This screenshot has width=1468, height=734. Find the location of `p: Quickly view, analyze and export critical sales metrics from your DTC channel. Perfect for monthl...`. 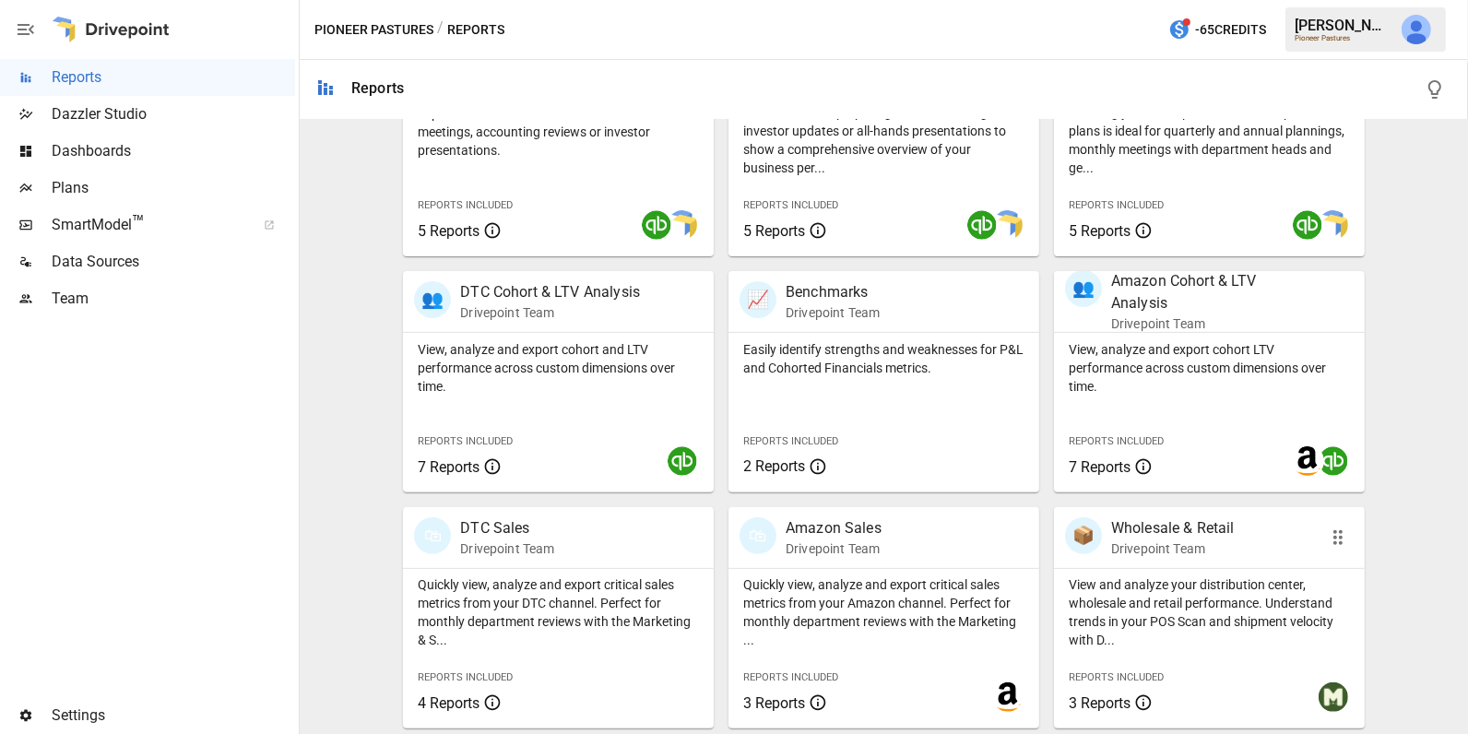

p: Quickly view, analyze and export critical sales metrics from your DTC channel. Perfect for monthl... is located at coordinates (558, 612).